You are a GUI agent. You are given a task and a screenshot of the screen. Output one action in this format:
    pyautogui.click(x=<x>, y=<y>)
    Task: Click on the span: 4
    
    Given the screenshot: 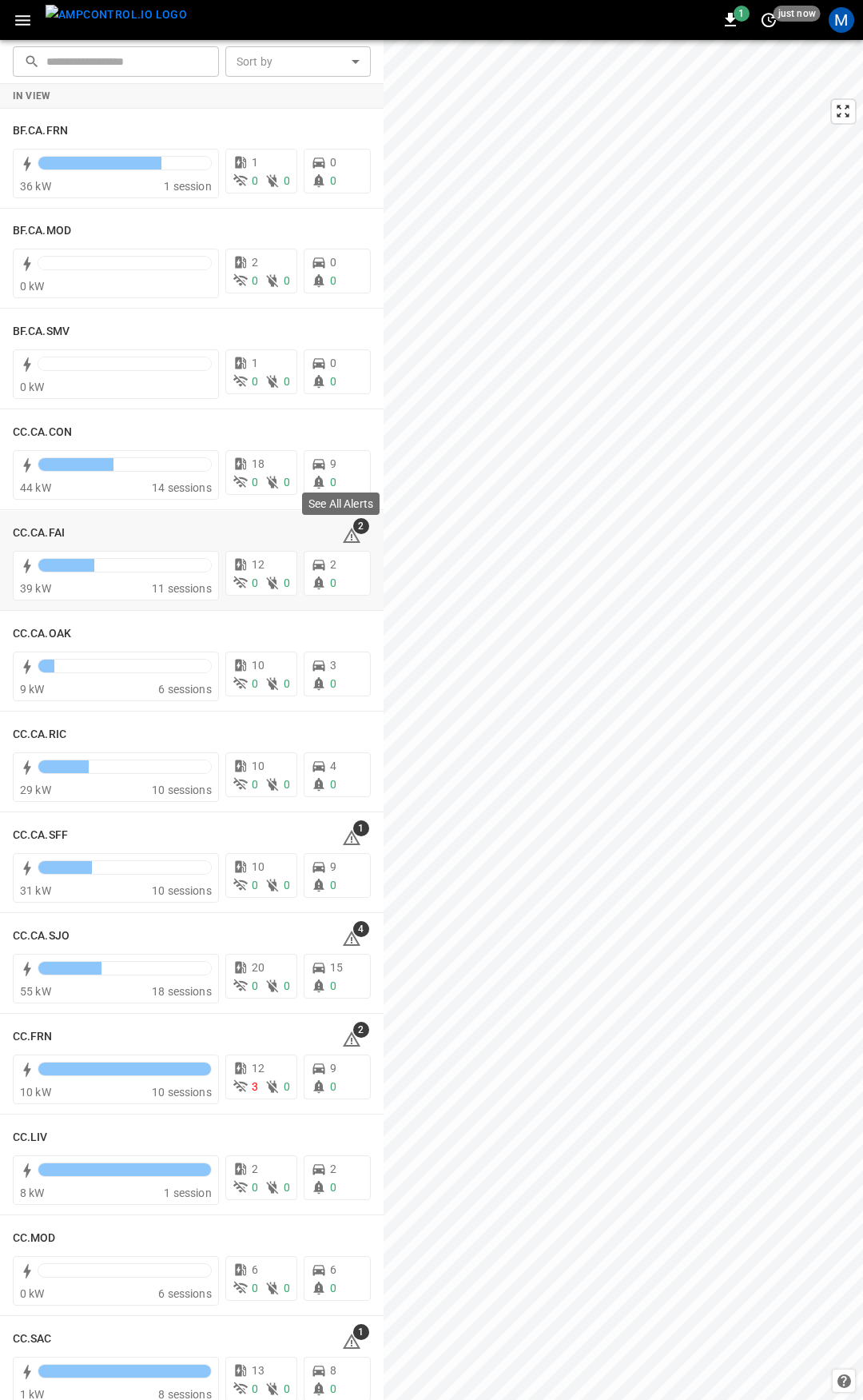 What is the action you would take?
    pyautogui.click(x=333, y=766)
    